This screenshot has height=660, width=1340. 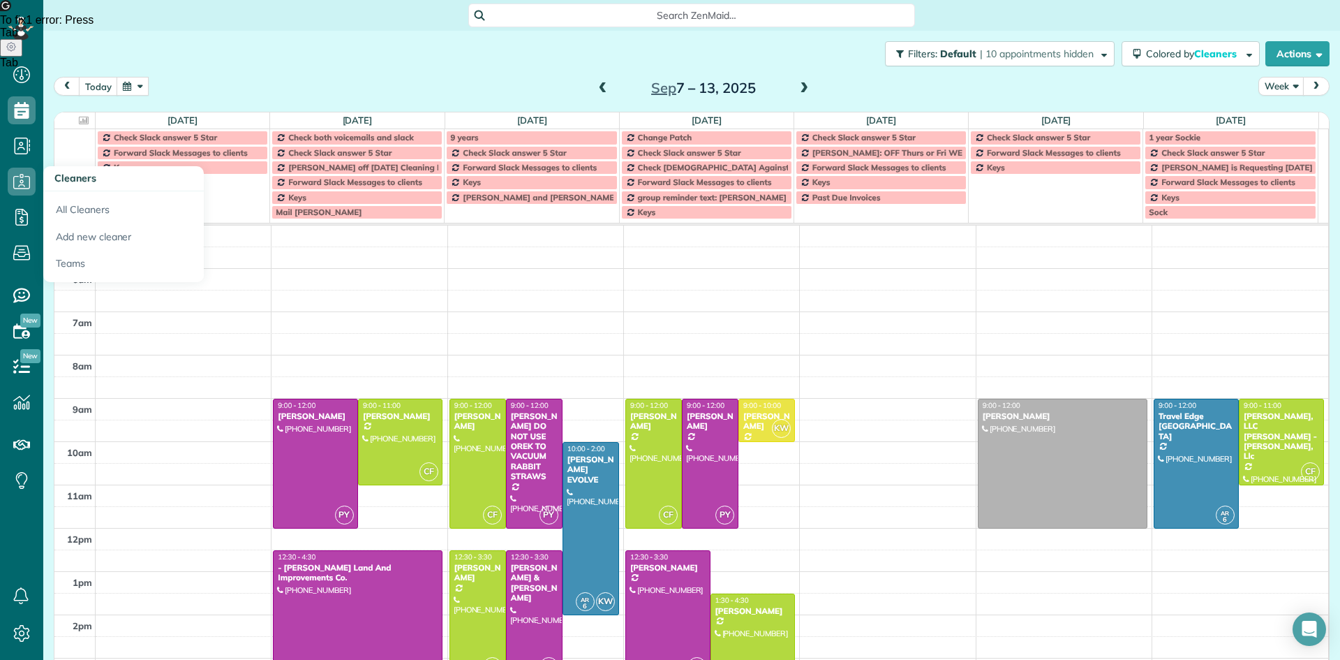 What do you see at coordinates (351, 137) in the screenshot?
I see `span: Check both voicemails and slack` at bounding box center [351, 137].